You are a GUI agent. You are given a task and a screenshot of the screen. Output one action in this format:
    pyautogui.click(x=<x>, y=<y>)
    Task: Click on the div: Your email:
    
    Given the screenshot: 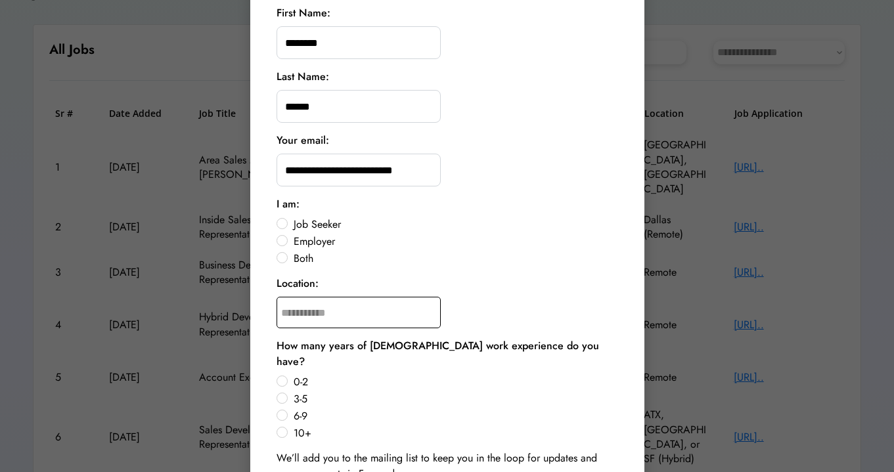 What is the action you would take?
    pyautogui.click(x=303, y=141)
    